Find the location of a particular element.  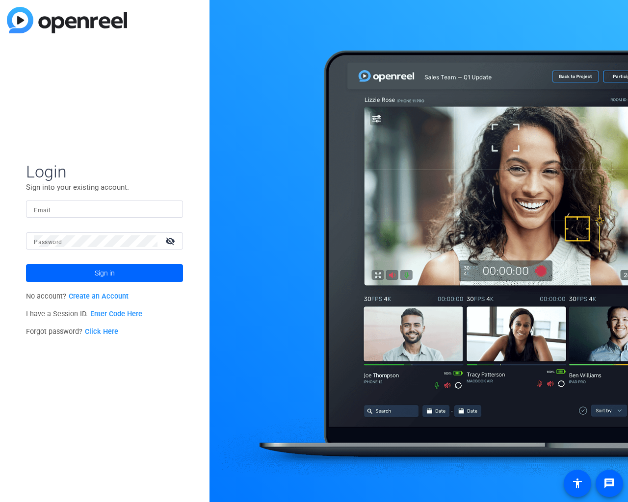

mat-icon: message is located at coordinates (609, 484).